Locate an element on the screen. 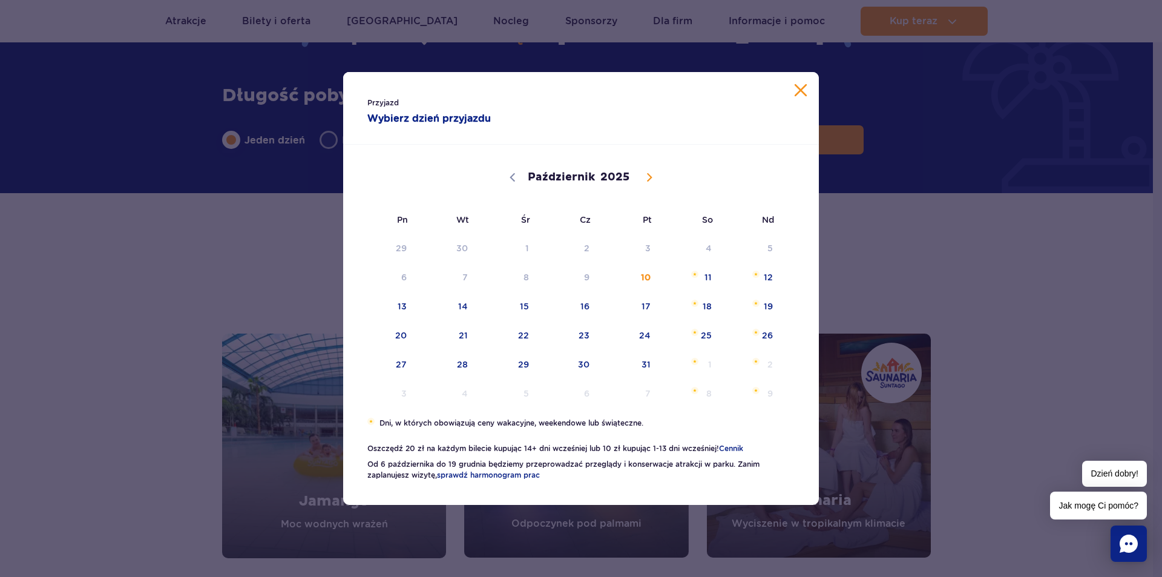 Image resolution: width=1162 pixels, height=577 pixels. span: Październik 7, 2025 is located at coordinates (446, 277).